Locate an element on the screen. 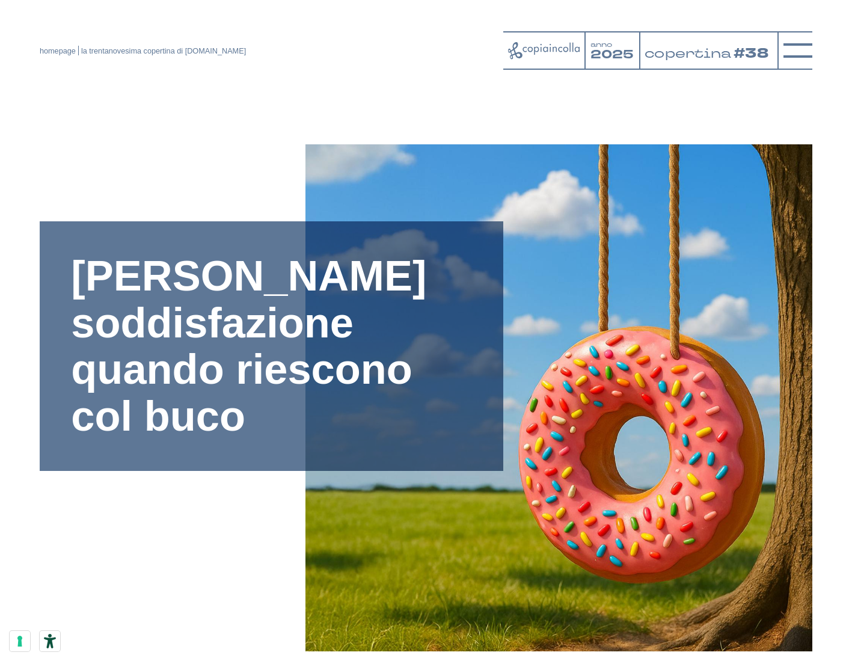 The image size is (852, 661). button: Le tue preferenze relative al consenso per le tecnologie di tracciamento is located at coordinates (20, 641).